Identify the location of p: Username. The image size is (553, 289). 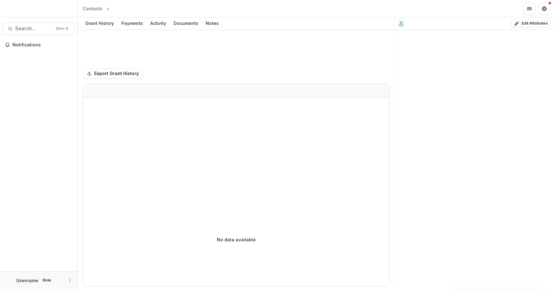
(27, 280).